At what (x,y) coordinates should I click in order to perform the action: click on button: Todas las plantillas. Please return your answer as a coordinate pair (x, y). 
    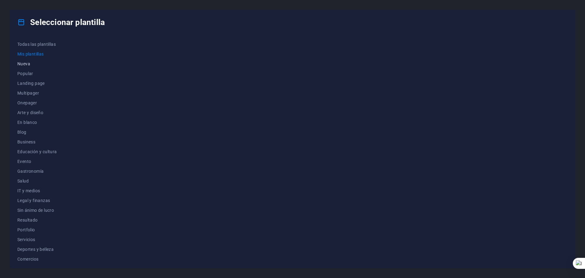
    Looking at the image, I should click on (37, 44).